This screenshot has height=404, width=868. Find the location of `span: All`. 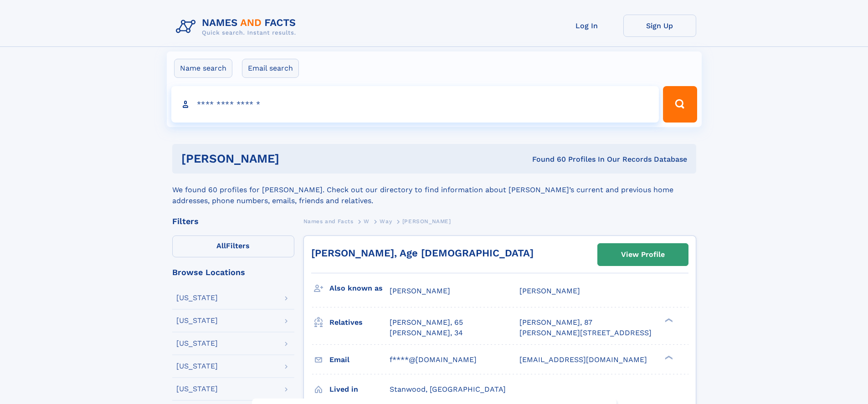

span: All is located at coordinates (221, 246).